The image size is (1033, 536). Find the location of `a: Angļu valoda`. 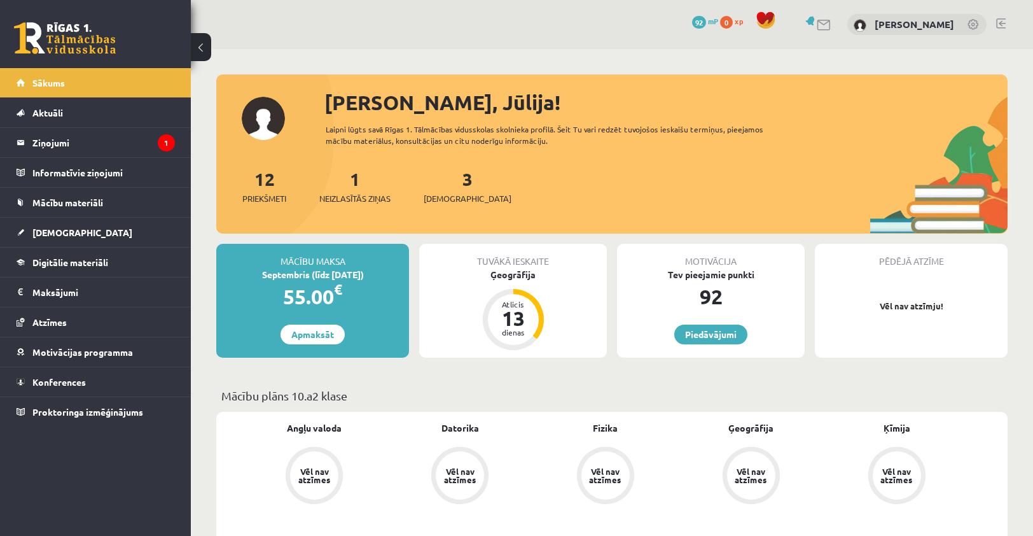

a: Angļu valoda is located at coordinates (314, 427).